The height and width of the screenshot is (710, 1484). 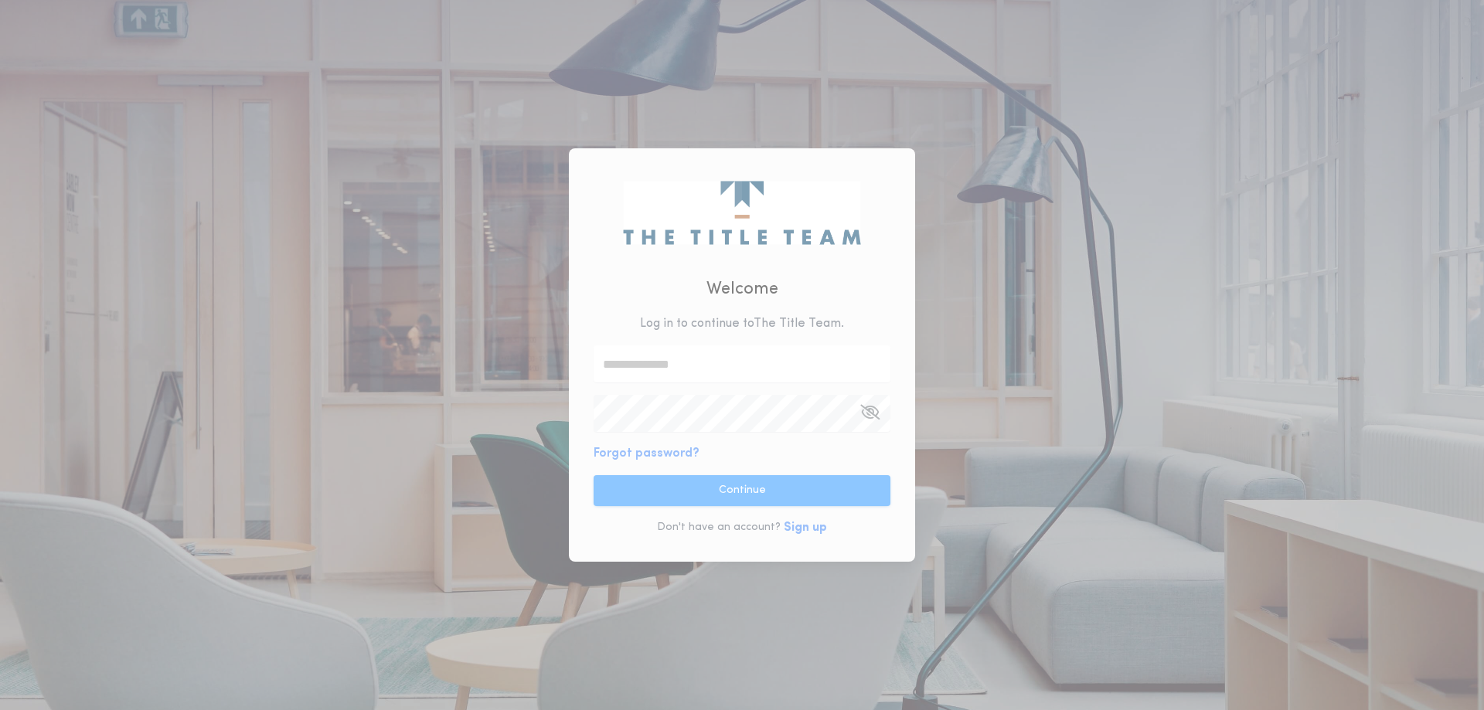 What do you see at coordinates (741, 212) in the screenshot?
I see `img: logo` at bounding box center [741, 212].